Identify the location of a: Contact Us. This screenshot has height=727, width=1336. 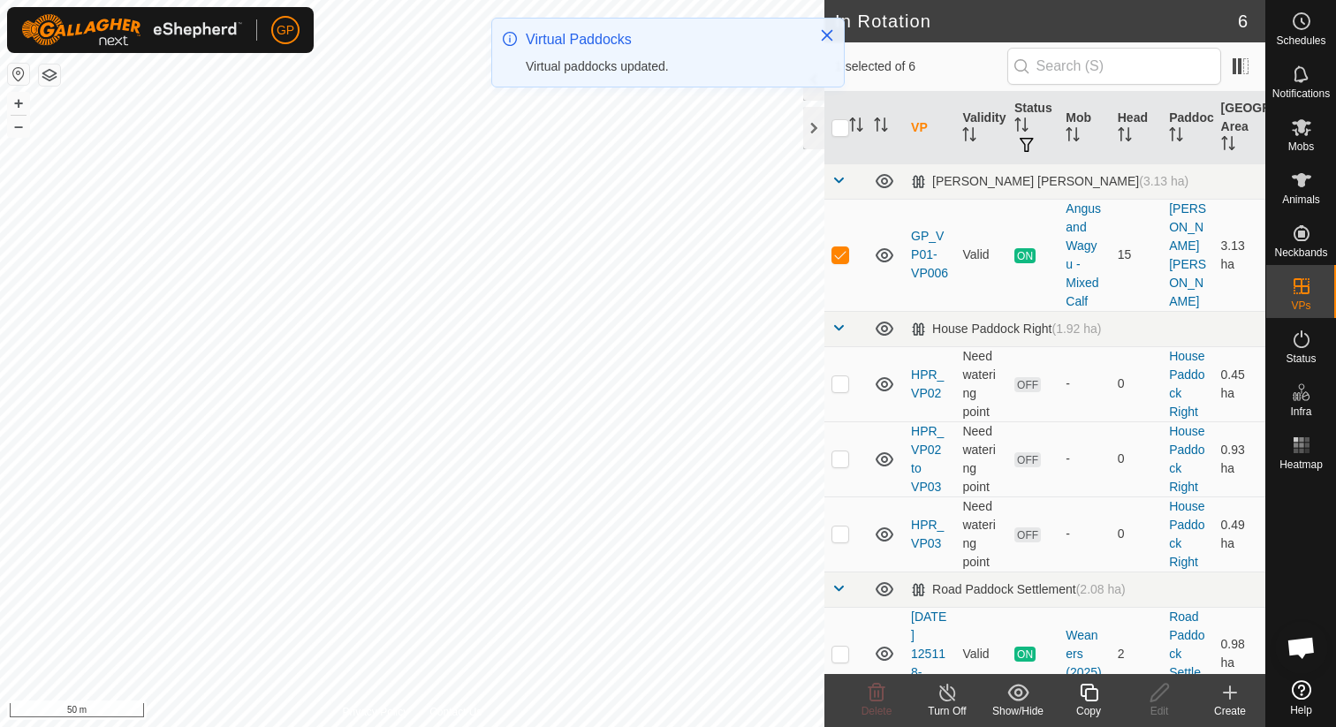
(455, 712).